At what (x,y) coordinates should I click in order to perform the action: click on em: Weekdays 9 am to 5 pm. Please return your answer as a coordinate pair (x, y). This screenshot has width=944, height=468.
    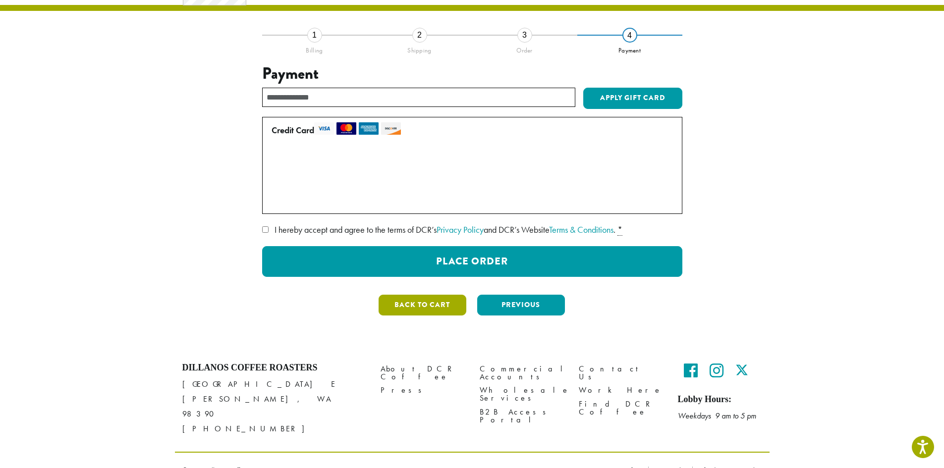
    Looking at the image, I should click on (717, 416).